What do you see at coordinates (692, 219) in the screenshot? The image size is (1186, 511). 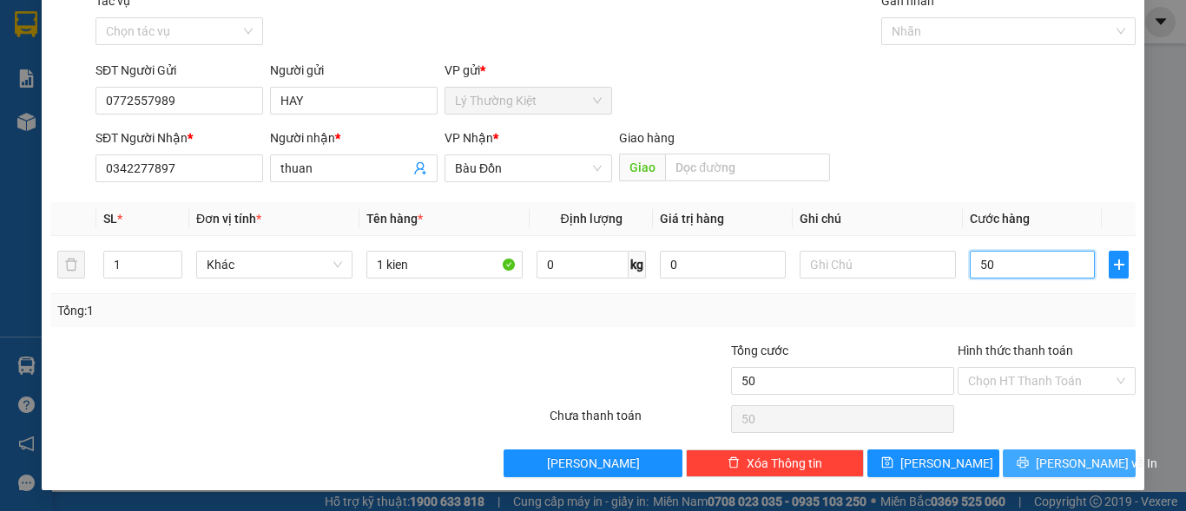 I see `span: Giá trị hàng` at bounding box center [692, 219].